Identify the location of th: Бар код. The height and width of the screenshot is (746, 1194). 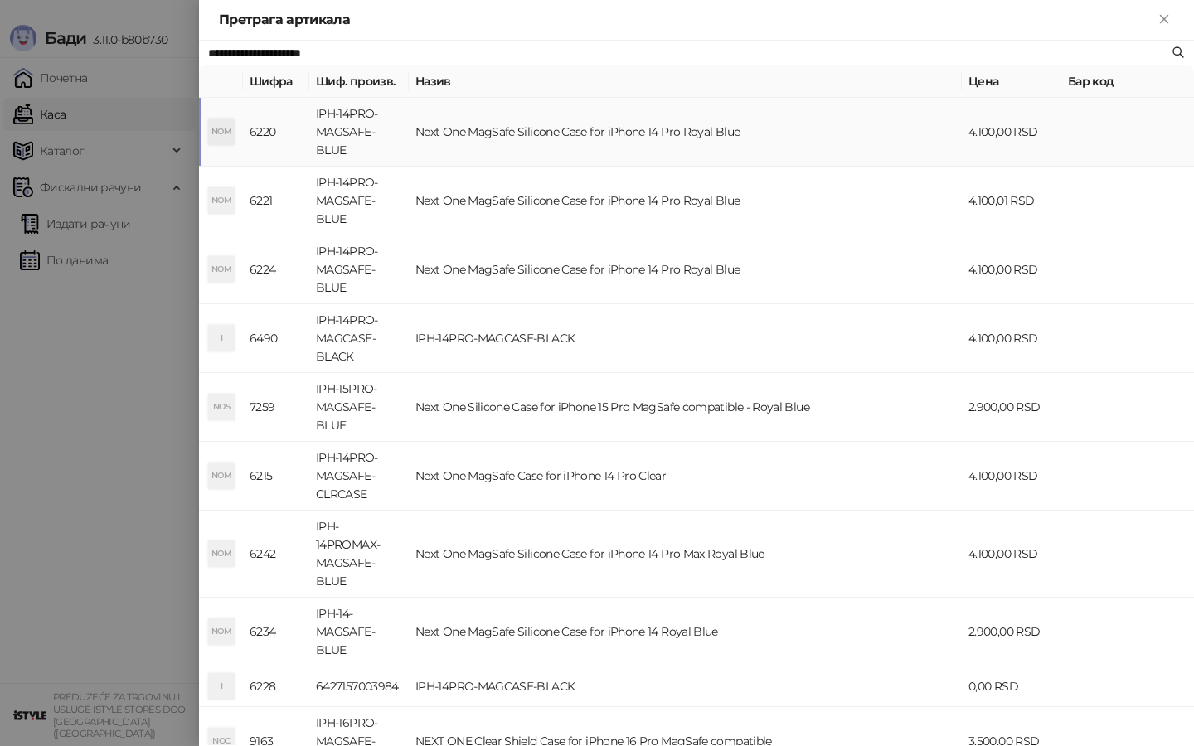
(1128, 81).